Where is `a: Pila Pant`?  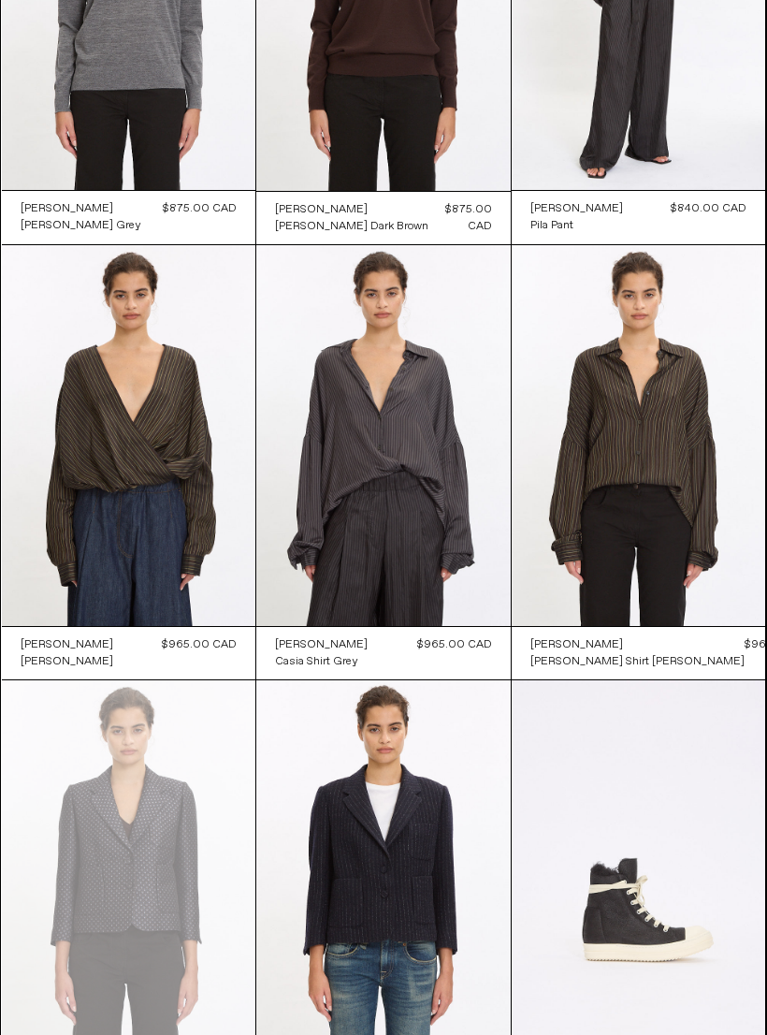 a: Pila Pant is located at coordinates (577, 226).